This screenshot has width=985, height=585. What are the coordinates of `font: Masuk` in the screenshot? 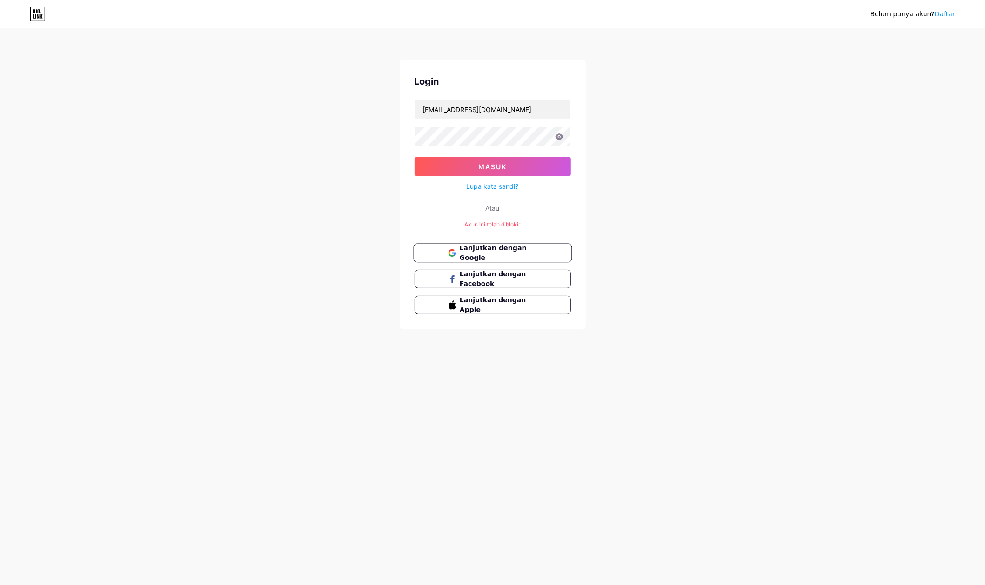 It's located at (492, 167).